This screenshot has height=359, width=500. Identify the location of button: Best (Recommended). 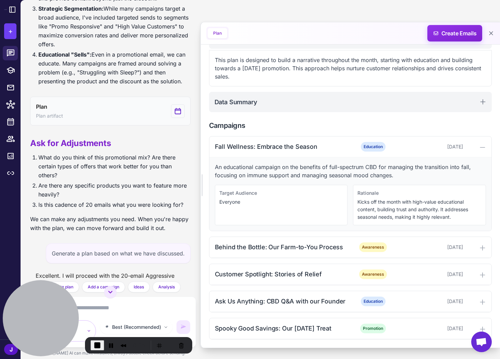
(136, 327).